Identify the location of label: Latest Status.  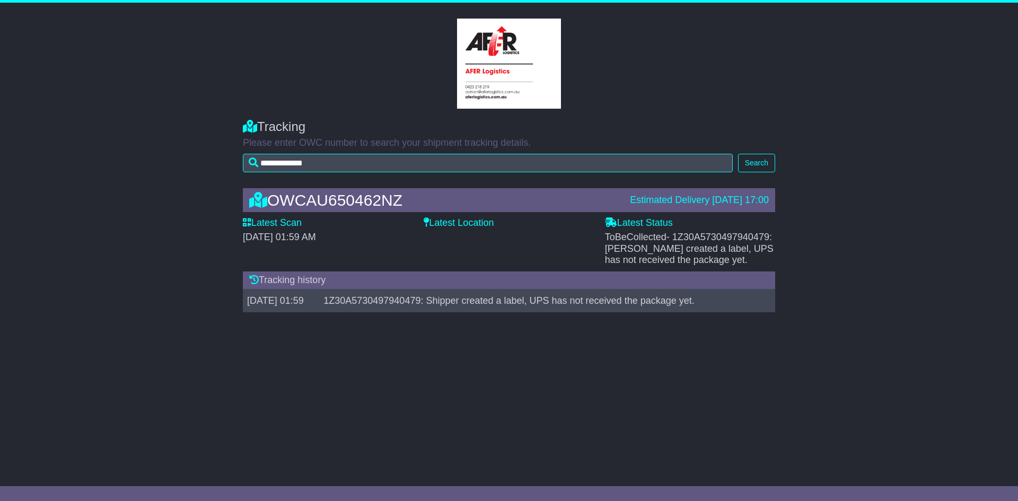
(639, 223).